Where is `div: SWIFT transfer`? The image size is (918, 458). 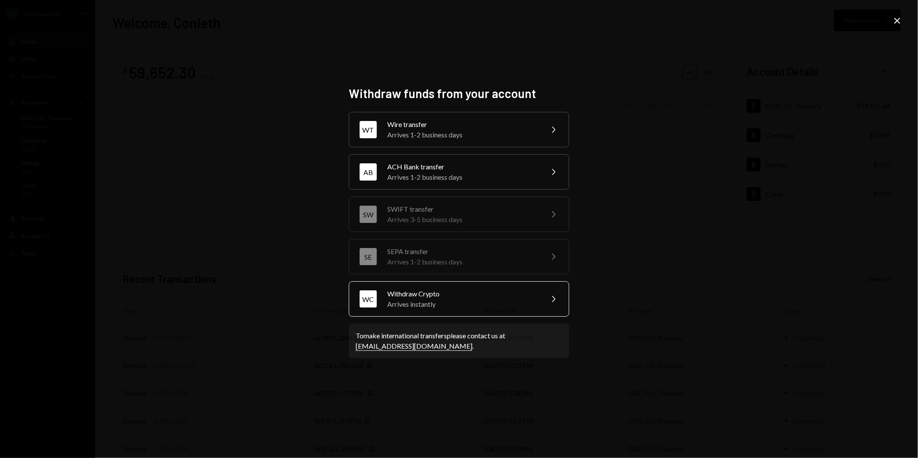 div: SWIFT transfer is located at coordinates (463, 209).